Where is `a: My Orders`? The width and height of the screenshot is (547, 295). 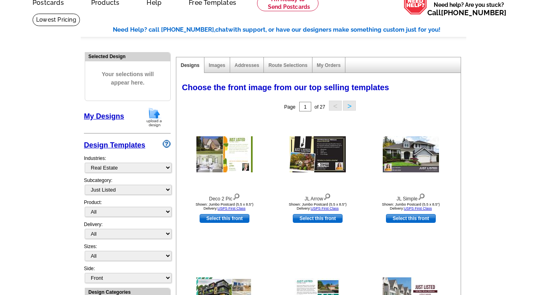 a: My Orders is located at coordinates (328, 65).